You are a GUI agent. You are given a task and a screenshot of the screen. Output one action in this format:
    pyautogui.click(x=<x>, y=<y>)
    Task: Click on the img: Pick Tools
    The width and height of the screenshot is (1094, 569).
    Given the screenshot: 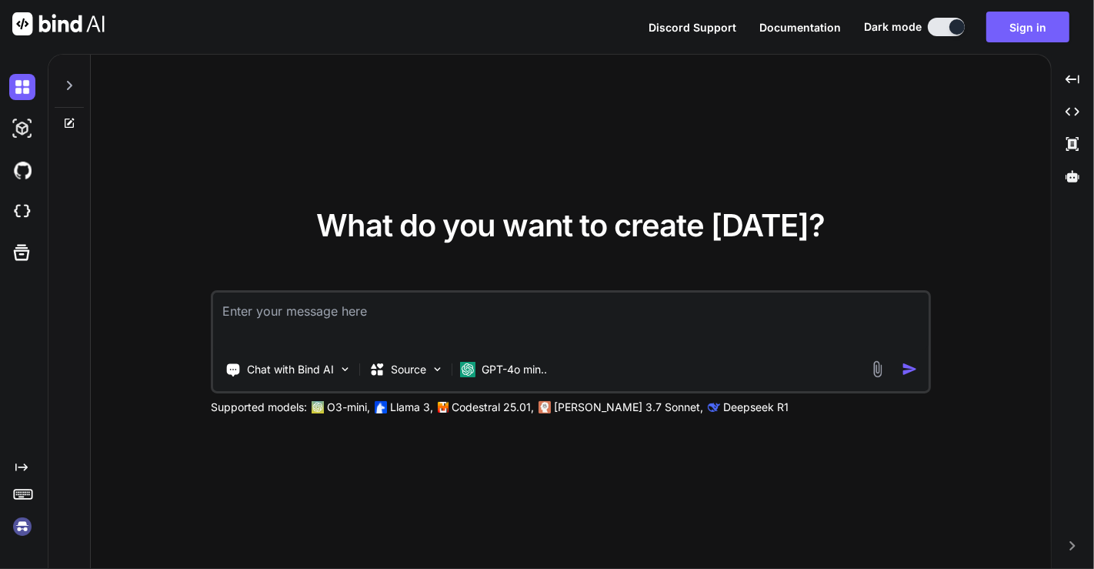 What is the action you would take?
    pyautogui.click(x=345, y=369)
    